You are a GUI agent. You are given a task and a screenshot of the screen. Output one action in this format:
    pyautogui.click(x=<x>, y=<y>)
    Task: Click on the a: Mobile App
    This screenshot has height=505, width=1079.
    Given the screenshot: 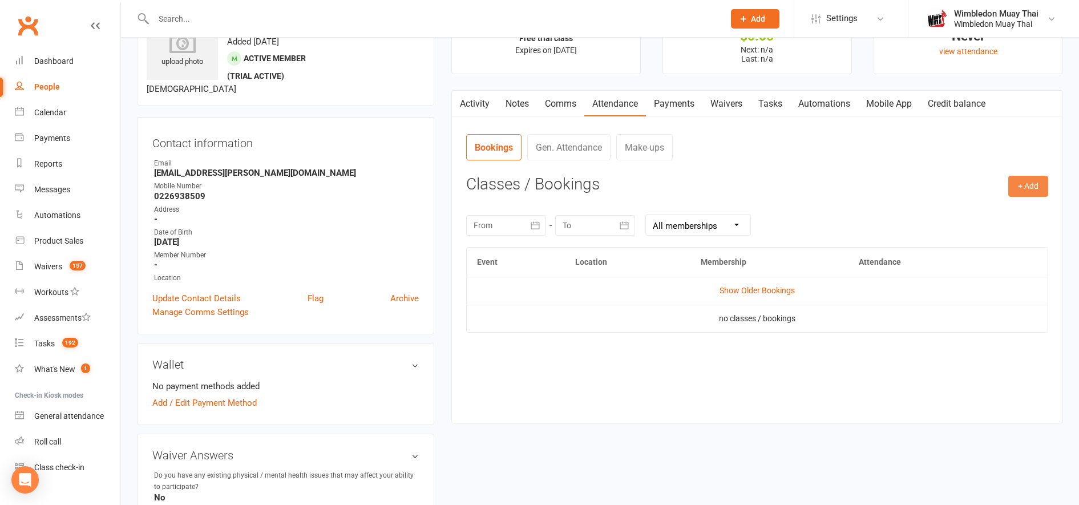 What is the action you would take?
    pyautogui.click(x=889, y=104)
    